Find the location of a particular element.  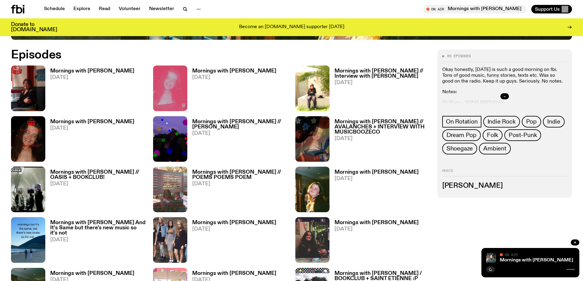

span: On Rotation is located at coordinates (462, 122).